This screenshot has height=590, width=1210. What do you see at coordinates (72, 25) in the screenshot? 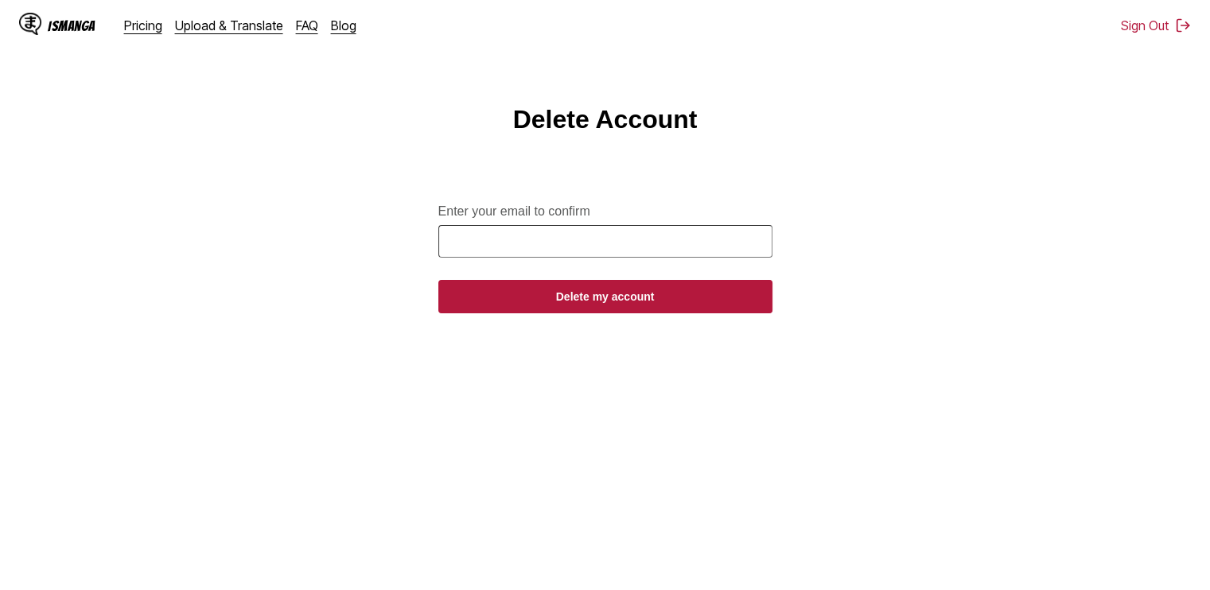
I see `div: IsManga` at bounding box center [72, 25].